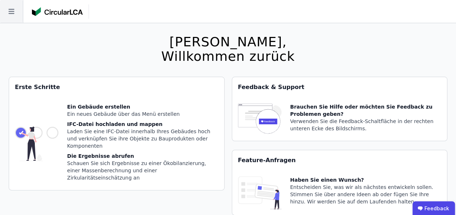  What do you see at coordinates (142, 156) in the screenshot?
I see `div: Die Ergebnisse abrufen` at bounding box center [142, 156].